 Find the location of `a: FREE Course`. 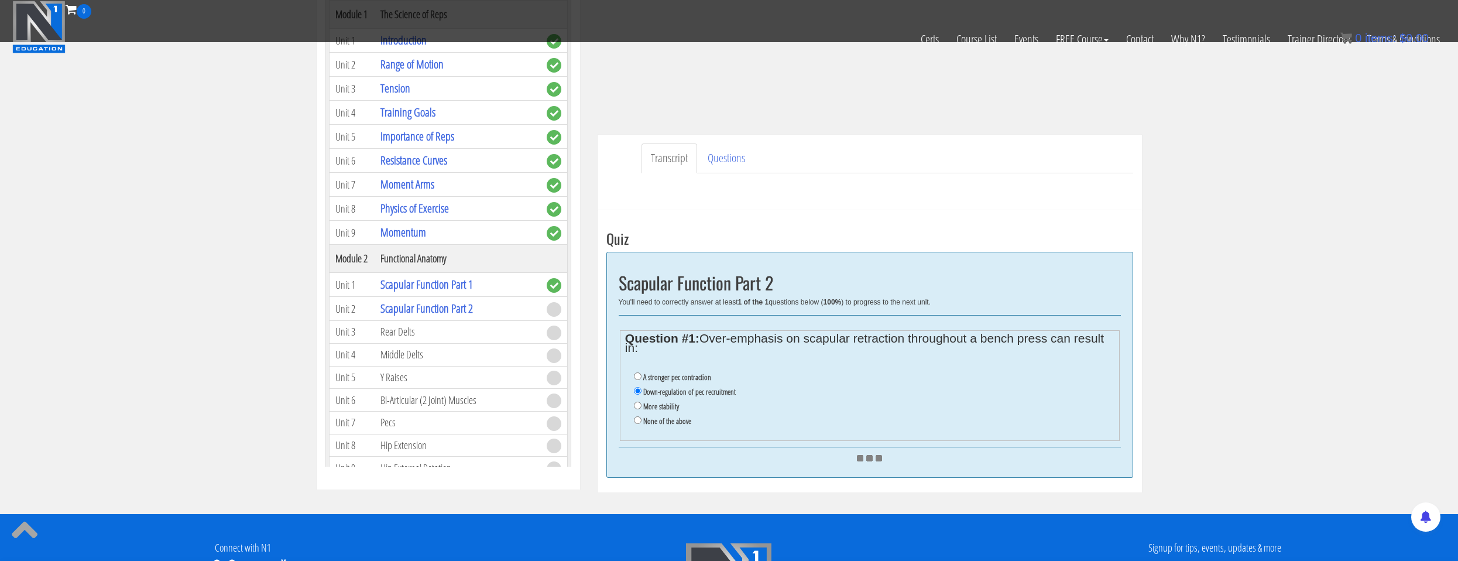

a: FREE Course is located at coordinates (1082, 39).